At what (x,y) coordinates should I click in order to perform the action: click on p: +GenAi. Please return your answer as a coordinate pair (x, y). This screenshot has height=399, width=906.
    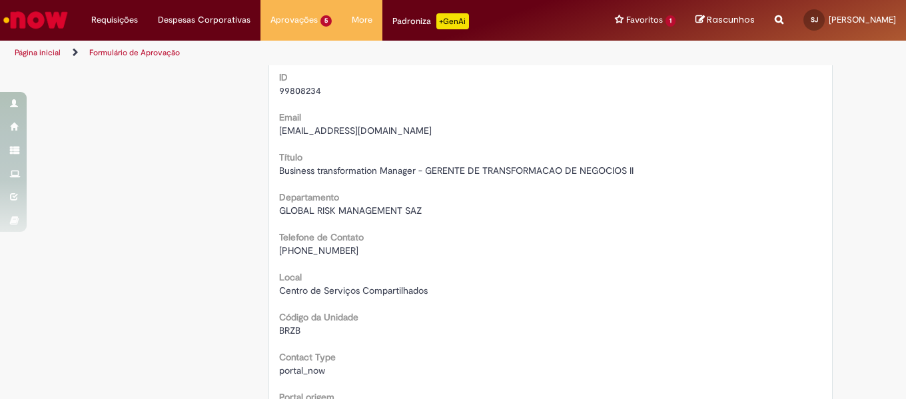
    Looking at the image, I should click on (452, 21).